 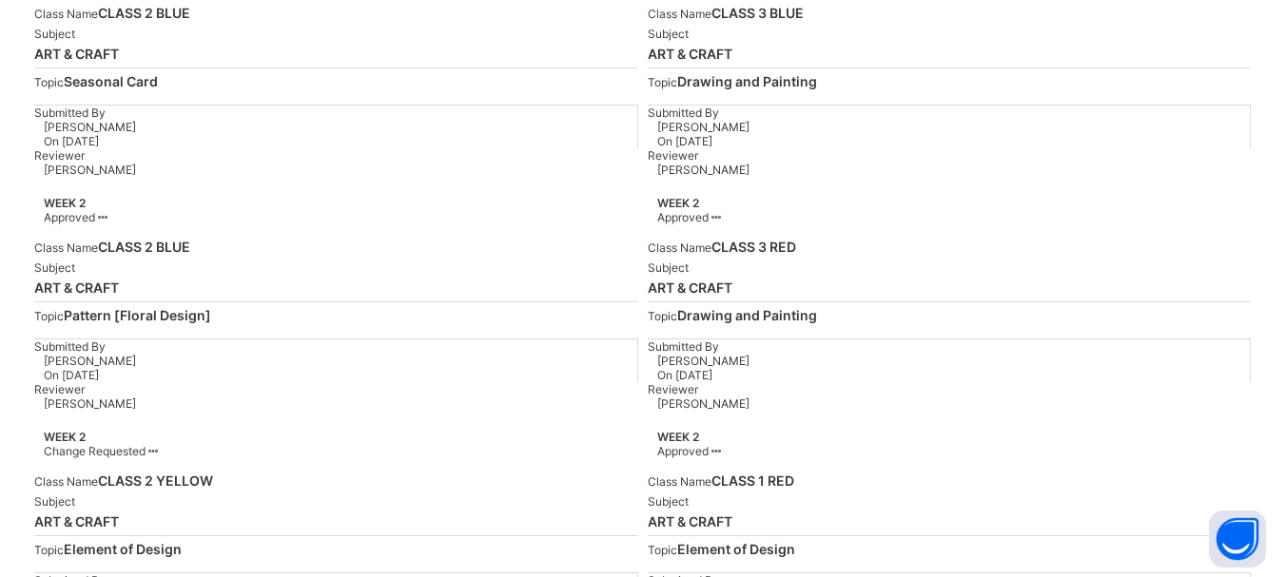 What do you see at coordinates (752, 480) in the screenshot?
I see `span: CLASS 1 RED` at bounding box center [752, 480].